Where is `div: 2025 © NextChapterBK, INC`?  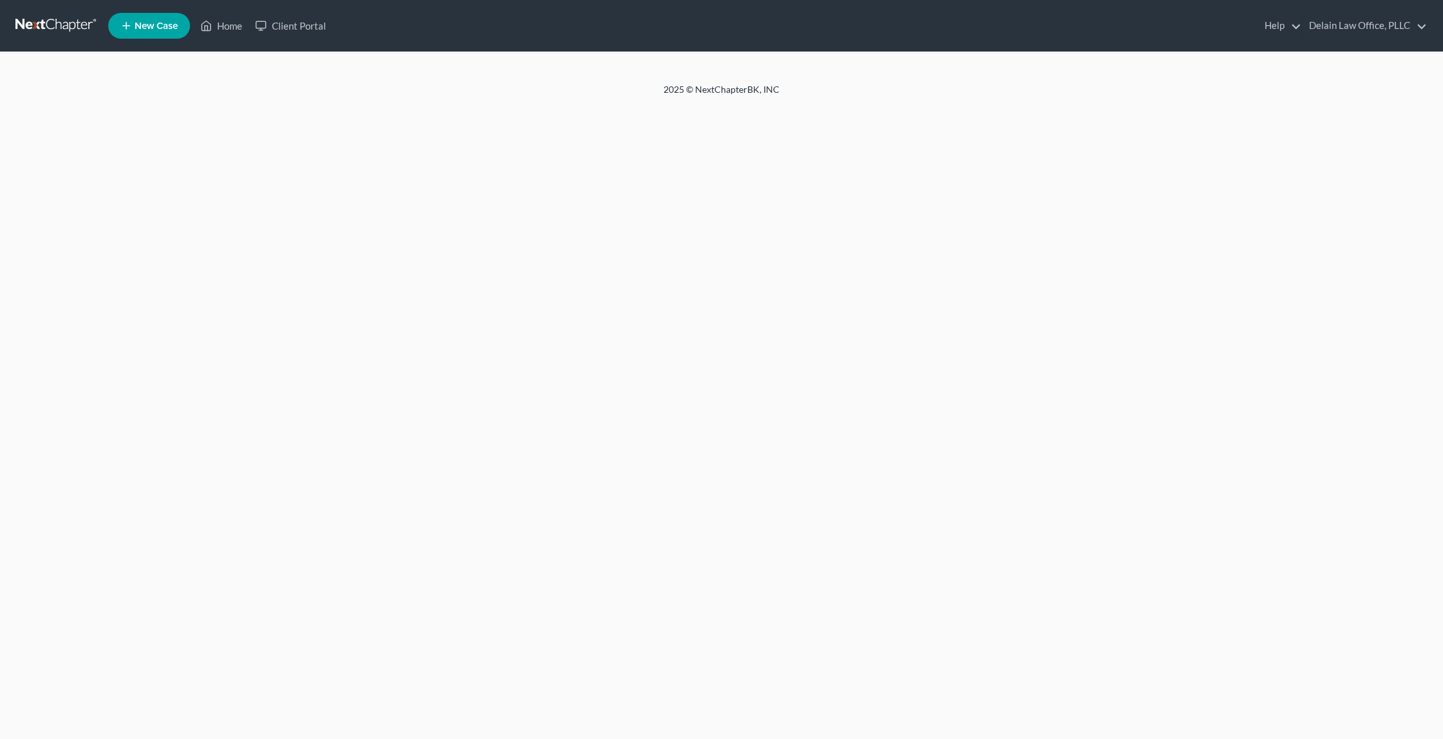
div: 2025 © NextChapterBK, INC is located at coordinates (721, 95).